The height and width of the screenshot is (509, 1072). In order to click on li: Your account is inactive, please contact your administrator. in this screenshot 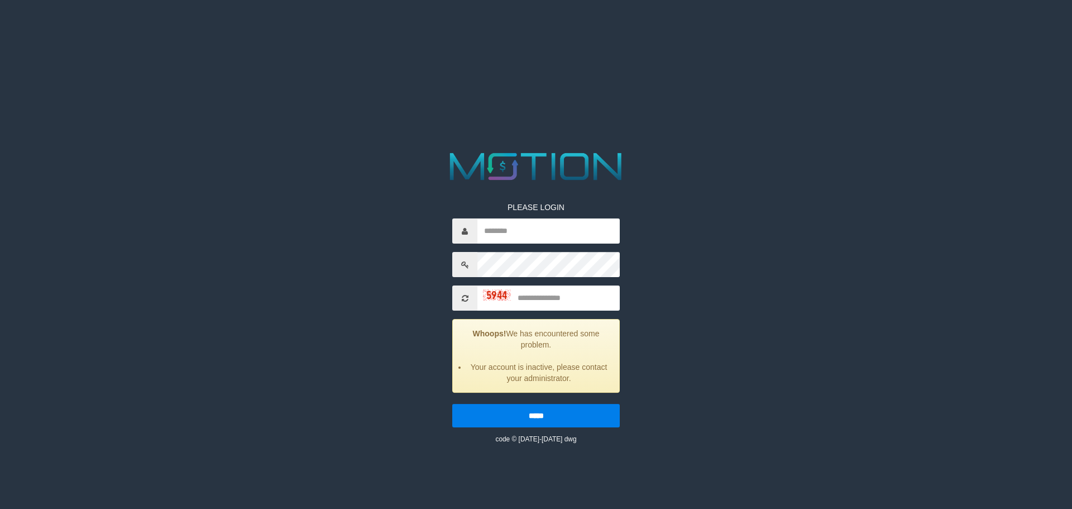, I will do `click(539, 372)`.